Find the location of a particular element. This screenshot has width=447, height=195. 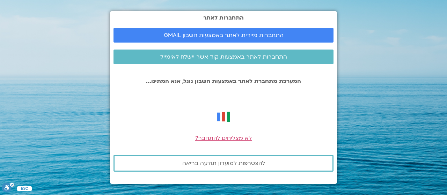

h2: התחברות לאתר is located at coordinates (223, 18).